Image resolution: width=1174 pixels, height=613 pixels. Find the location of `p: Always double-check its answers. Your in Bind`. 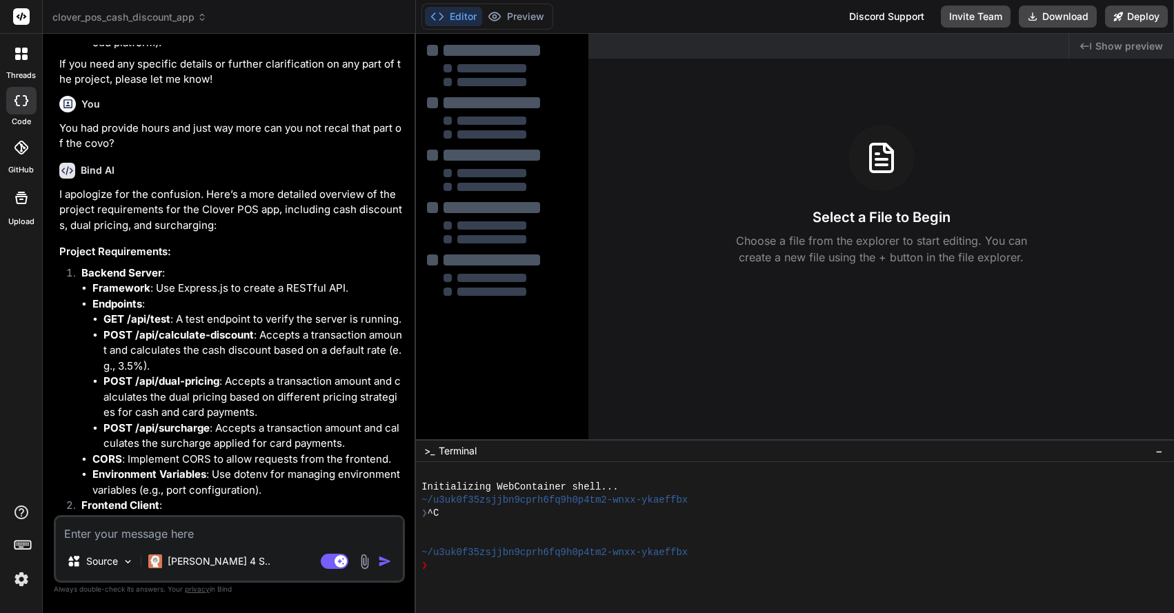

p: Always double-check its answers. Your in Bind is located at coordinates (229, 589).